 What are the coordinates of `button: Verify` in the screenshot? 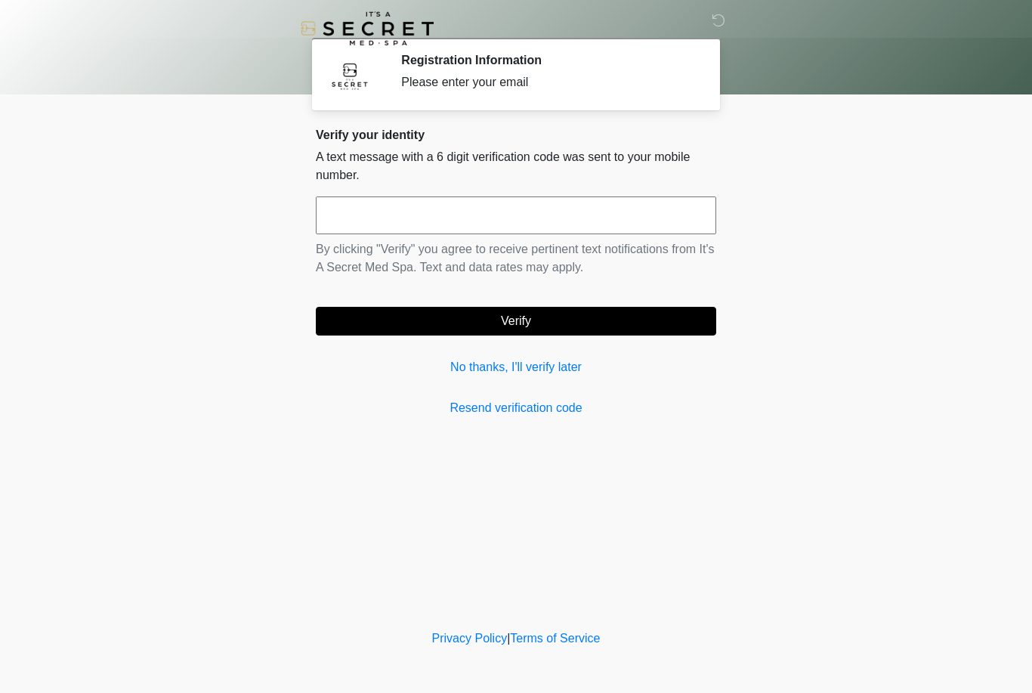 It's located at (516, 321).